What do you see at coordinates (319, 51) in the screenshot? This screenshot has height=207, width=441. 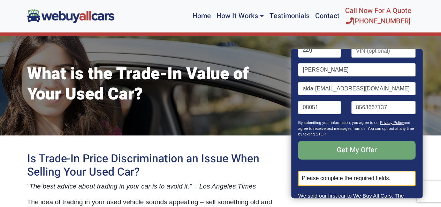 I see `input: Mileage` at bounding box center [319, 51].